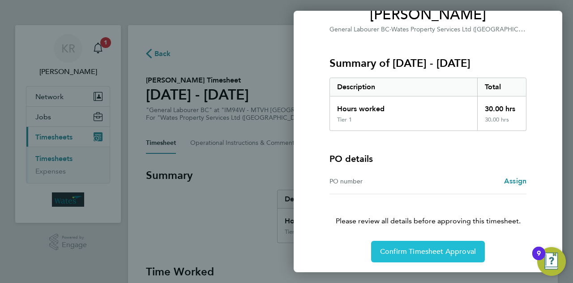 The image size is (573, 283). I want to click on button: Confirm Timesheet Approval, so click(428, 251).